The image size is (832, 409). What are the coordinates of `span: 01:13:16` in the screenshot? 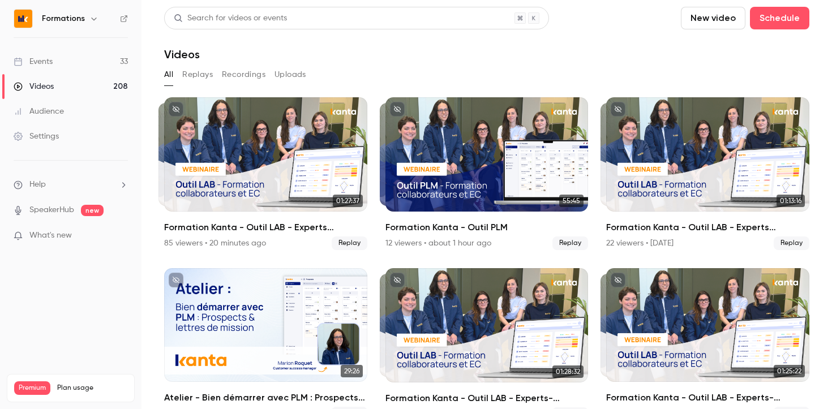 It's located at (791, 201).